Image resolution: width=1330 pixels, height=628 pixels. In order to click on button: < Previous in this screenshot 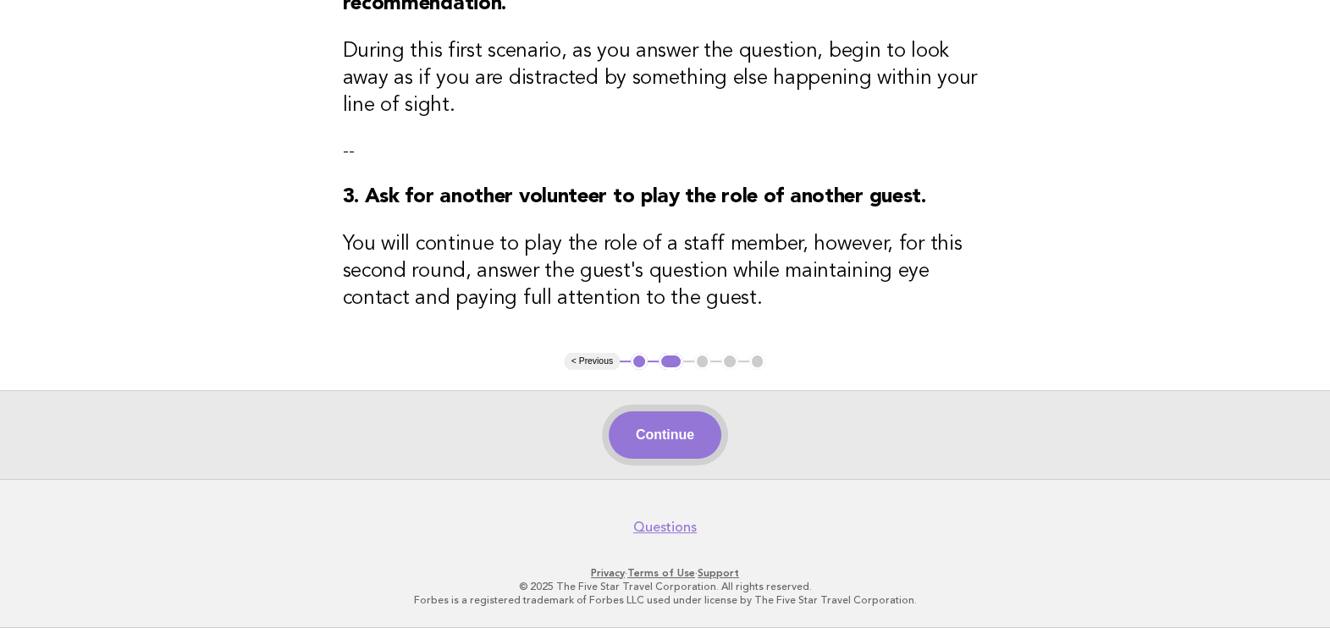, I will do `click(592, 361)`.